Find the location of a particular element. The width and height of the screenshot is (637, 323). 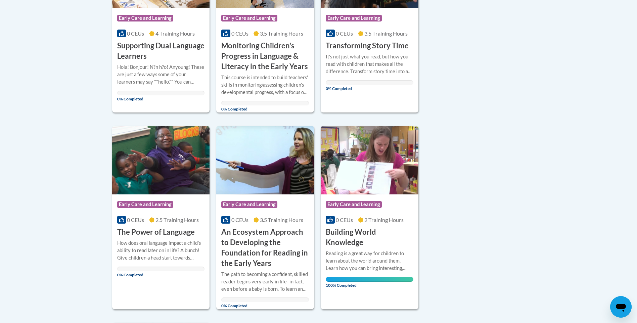

div: Your progress is located at coordinates (369, 279).